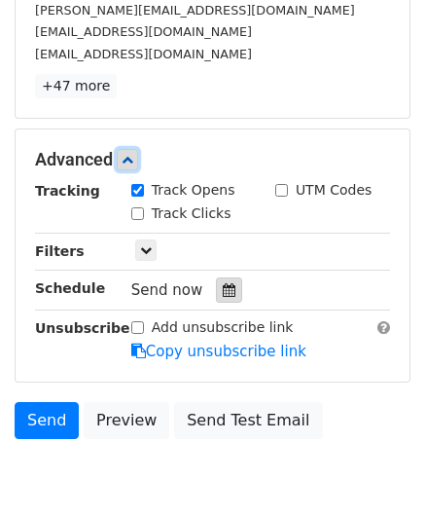 Image resolution: width=425 pixels, height=515 pixels. Describe the element at coordinates (212, 160) in the screenshot. I see `h5: Advanced` at that location.